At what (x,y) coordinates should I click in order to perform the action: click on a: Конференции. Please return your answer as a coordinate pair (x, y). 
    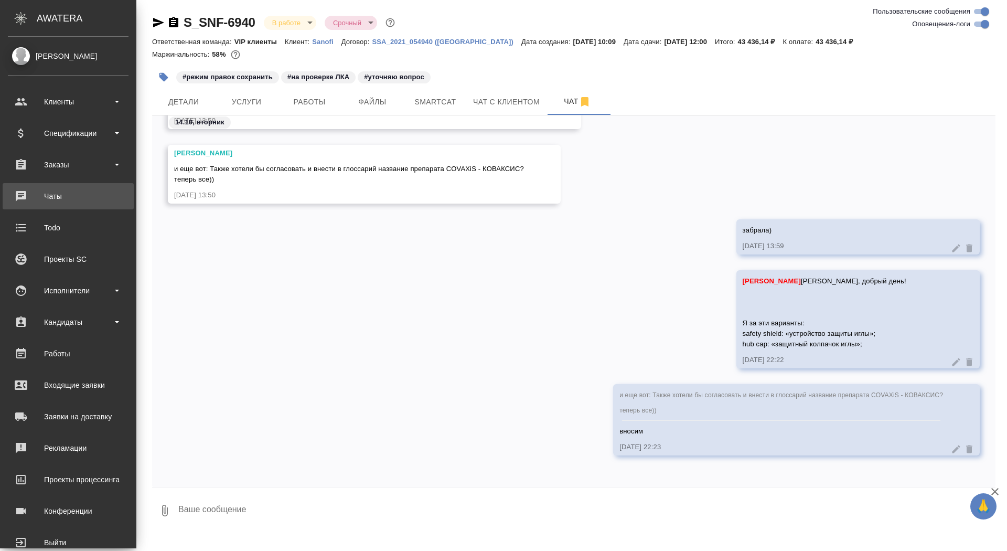
    Looking at the image, I should click on (68, 511).